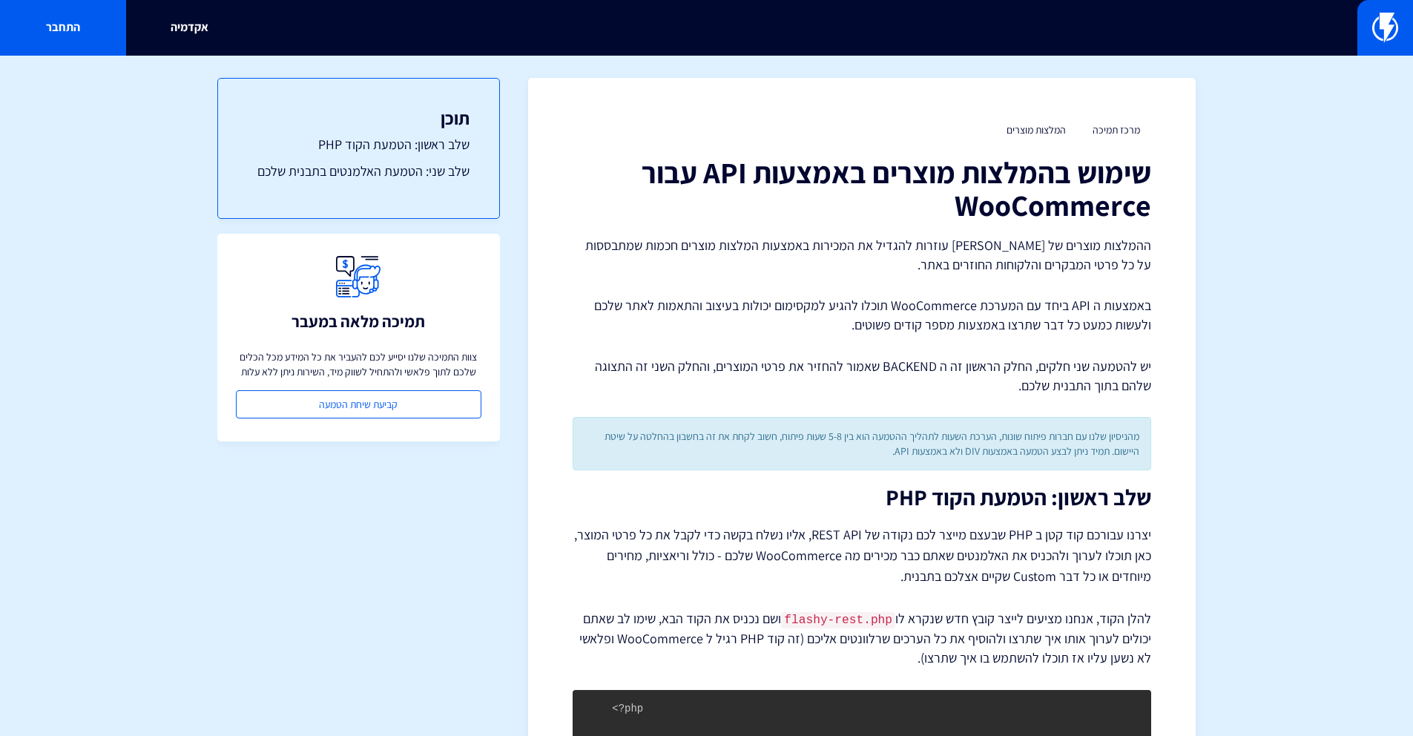 The image size is (1413, 736). Describe the element at coordinates (358, 145) in the screenshot. I see `a: שלב ראשון: הטמעת הקוד PHP` at that location.